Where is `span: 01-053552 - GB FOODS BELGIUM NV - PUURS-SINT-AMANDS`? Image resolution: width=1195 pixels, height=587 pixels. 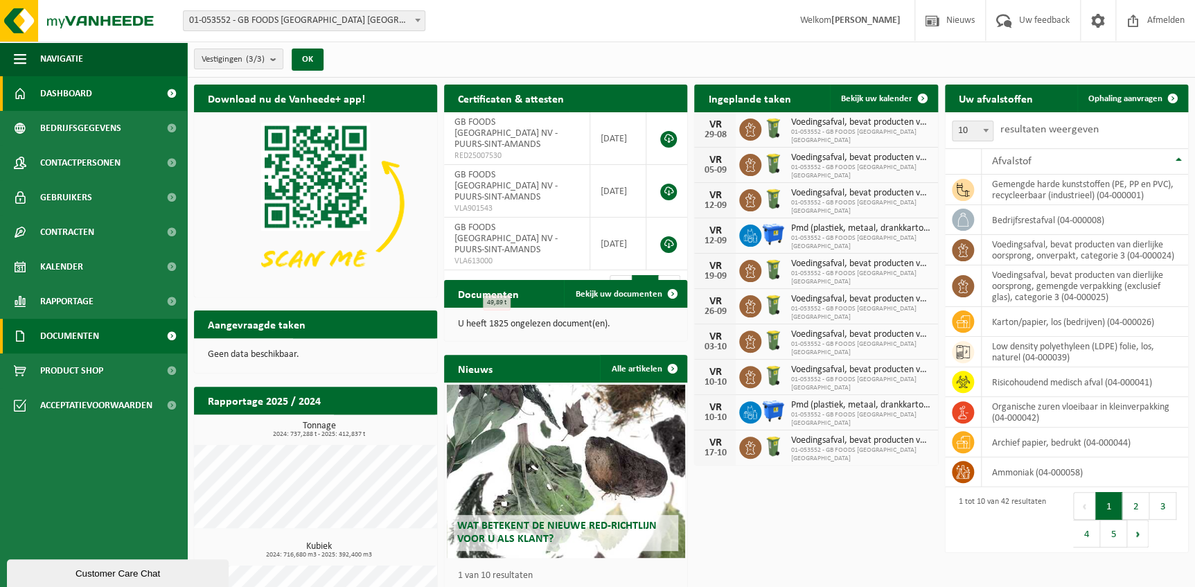 span: 01-053552 - GB FOODS BELGIUM NV - PUURS-SINT-AMANDS is located at coordinates (304, 21).